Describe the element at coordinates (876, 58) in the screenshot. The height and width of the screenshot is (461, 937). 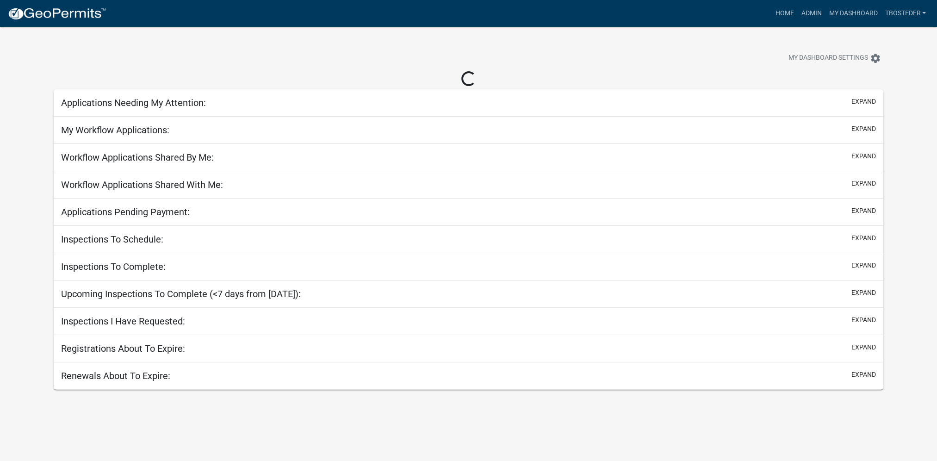
I see `i: settings` at that location.